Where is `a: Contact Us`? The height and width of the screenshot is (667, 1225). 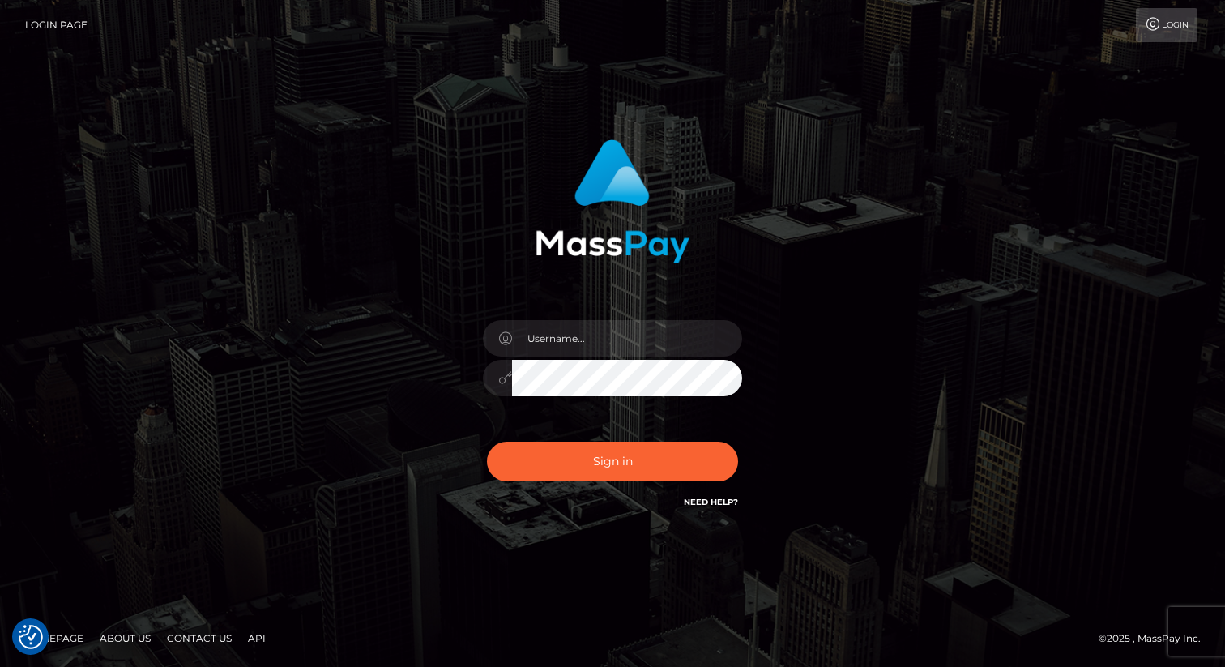
a: Contact Us is located at coordinates (199, 638).